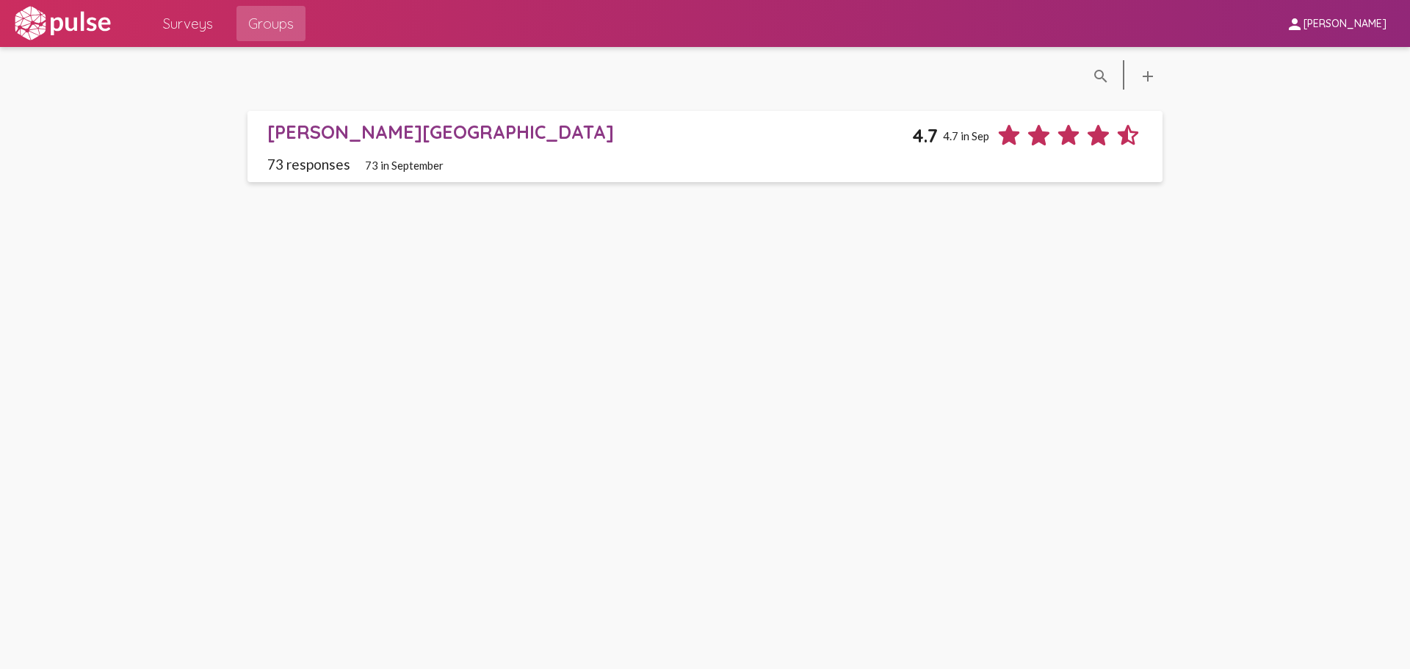  Describe the element at coordinates (188, 24) in the screenshot. I see `a: Surveys` at that location.